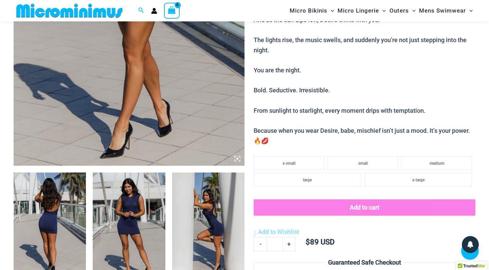  Describe the element at coordinates (320, 242) in the screenshot. I see `bdi: 89 USD` at that location.